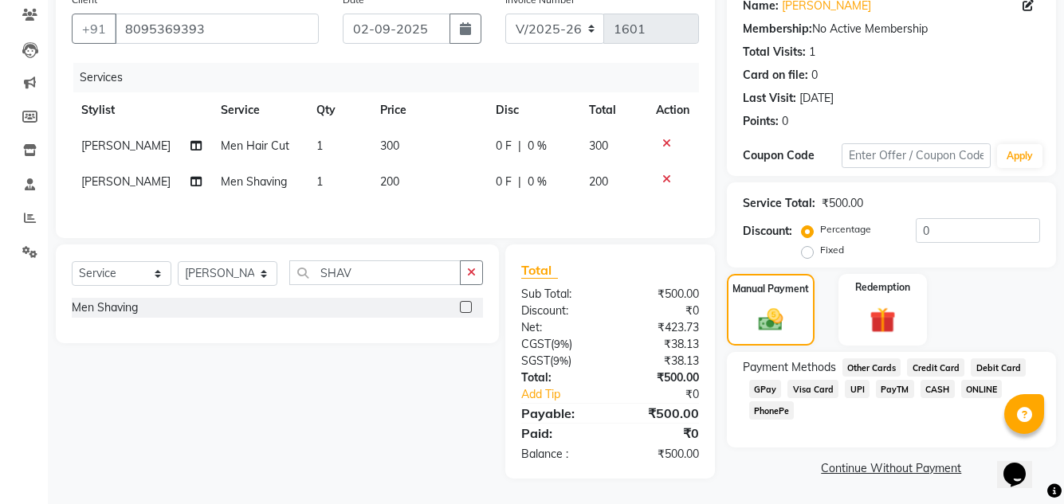 The width and height of the screenshot is (1064, 504). What do you see at coordinates (559, 328) in the screenshot?
I see `div: Net:` at bounding box center [559, 328].